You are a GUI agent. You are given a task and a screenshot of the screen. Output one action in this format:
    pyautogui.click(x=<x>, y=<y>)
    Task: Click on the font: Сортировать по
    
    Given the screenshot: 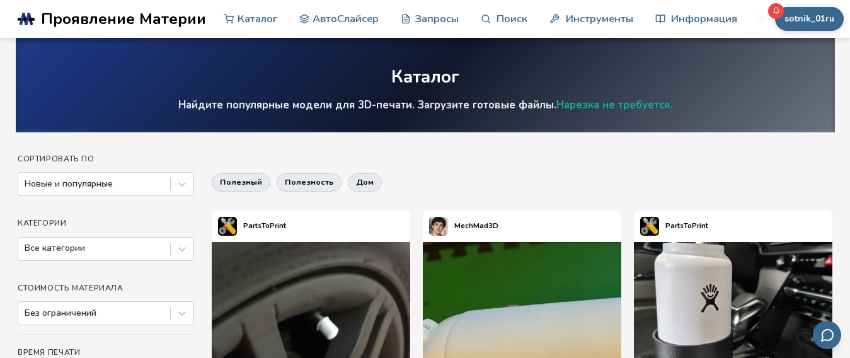 What is the action you would take?
    pyautogui.click(x=56, y=159)
    